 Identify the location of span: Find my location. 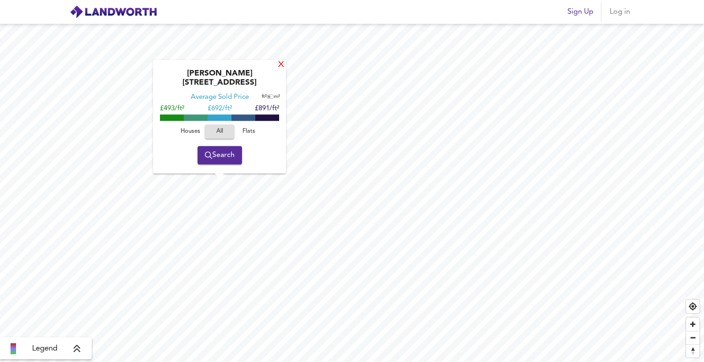
(692, 306).